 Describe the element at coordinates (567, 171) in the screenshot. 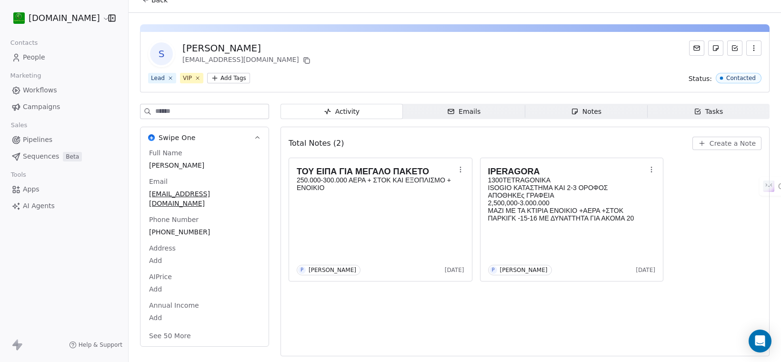

I see `h1: IPERAGORA` at that location.